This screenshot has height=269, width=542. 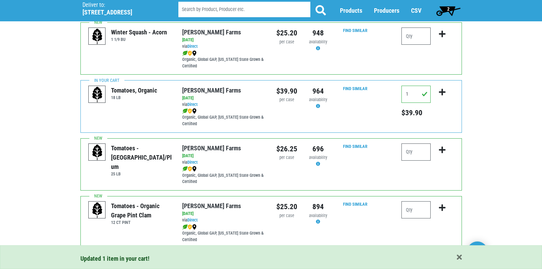 What do you see at coordinates (448, 9) in the screenshot?
I see `span: 2` at bounding box center [448, 9].